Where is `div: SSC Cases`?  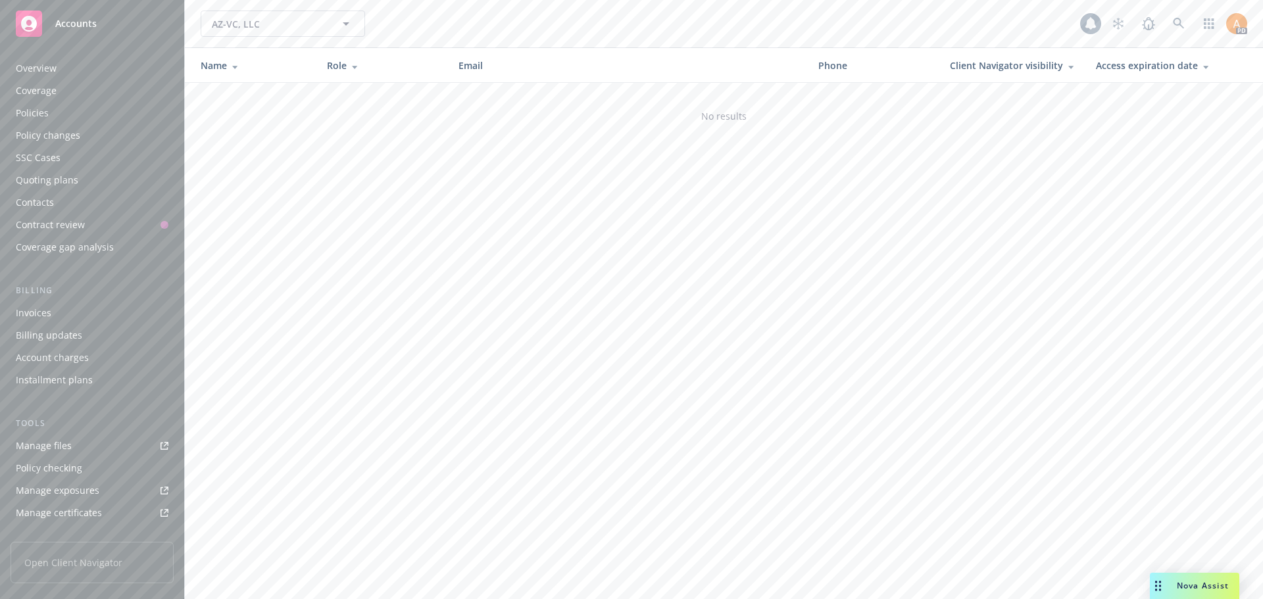
div: SSC Cases is located at coordinates (38, 158).